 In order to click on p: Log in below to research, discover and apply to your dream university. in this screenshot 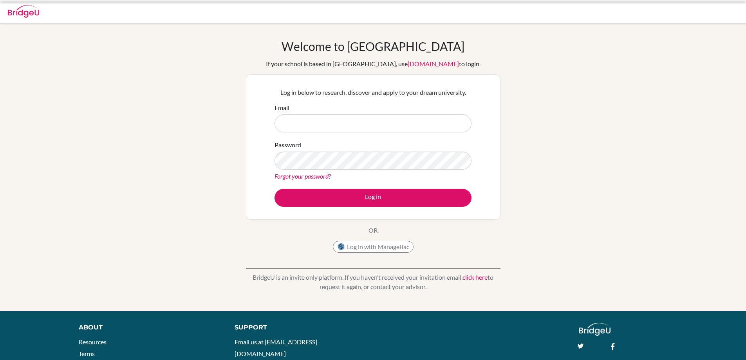, I will do `click(373, 92)`.